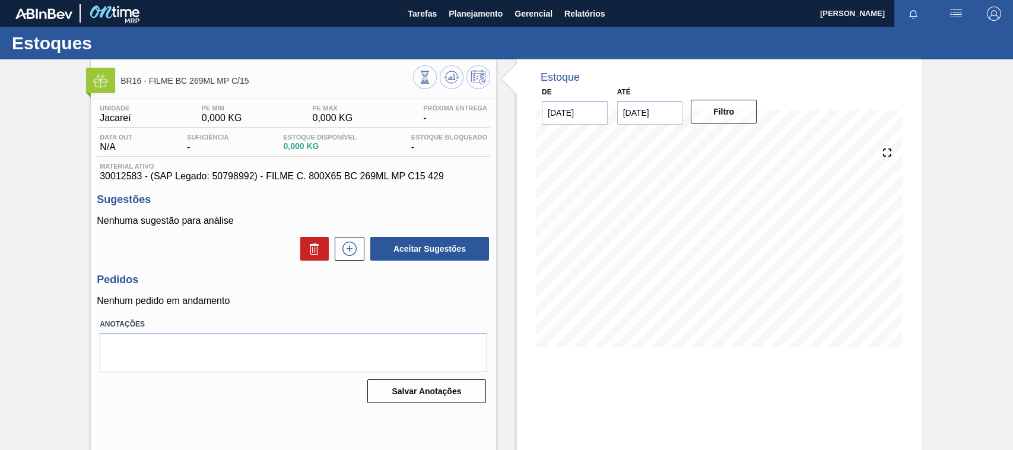 This screenshot has width=1013, height=450. I want to click on label: De, so click(547, 92).